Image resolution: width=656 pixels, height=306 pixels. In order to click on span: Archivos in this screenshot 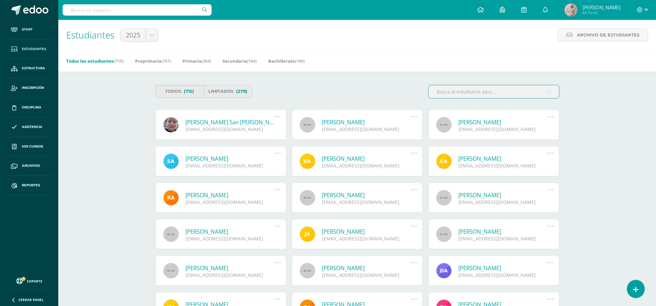, I will do `click(31, 166)`.